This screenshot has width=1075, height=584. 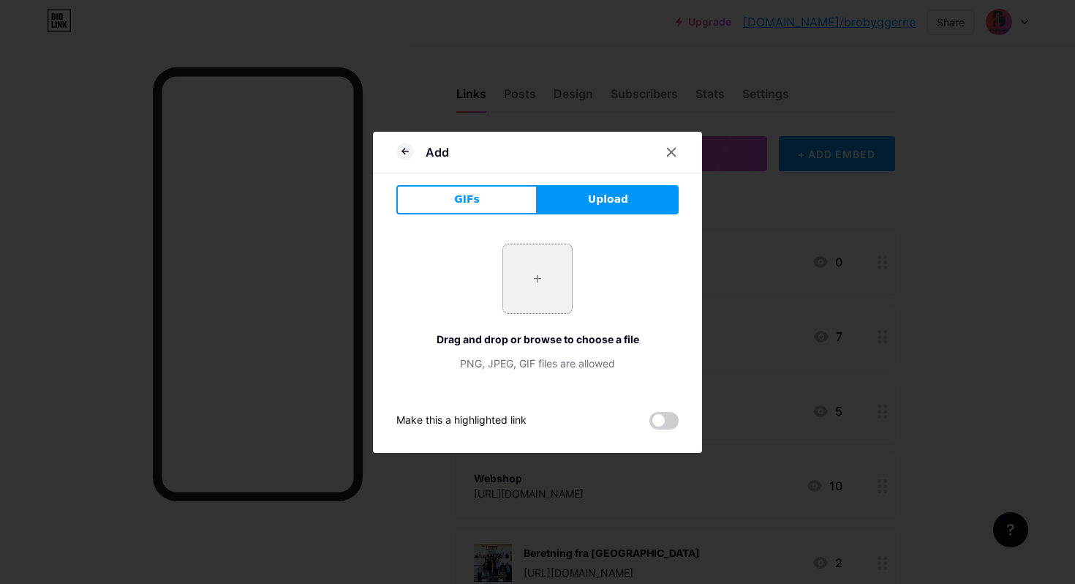 What do you see at coordinates (608, 200) in the screenshot?
I see `button: Upload` at bounding box center [608, 200].